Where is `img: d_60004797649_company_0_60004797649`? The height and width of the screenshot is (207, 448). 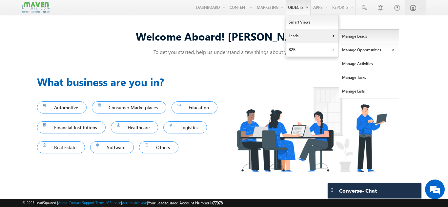
img: d_60004797649_company_0_60004797649 is located at coordinates (19, 39).